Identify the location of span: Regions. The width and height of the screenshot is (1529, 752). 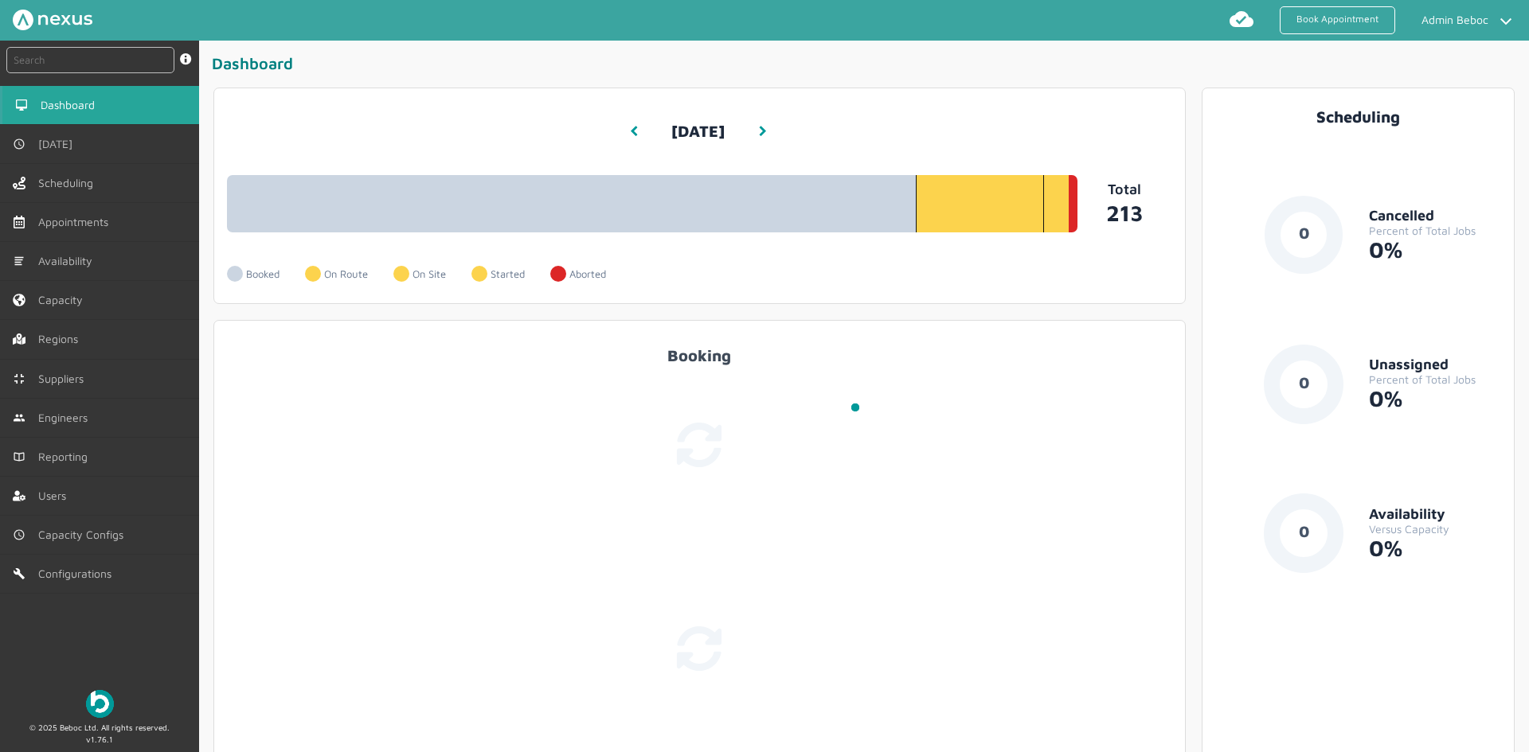
(61, 339).